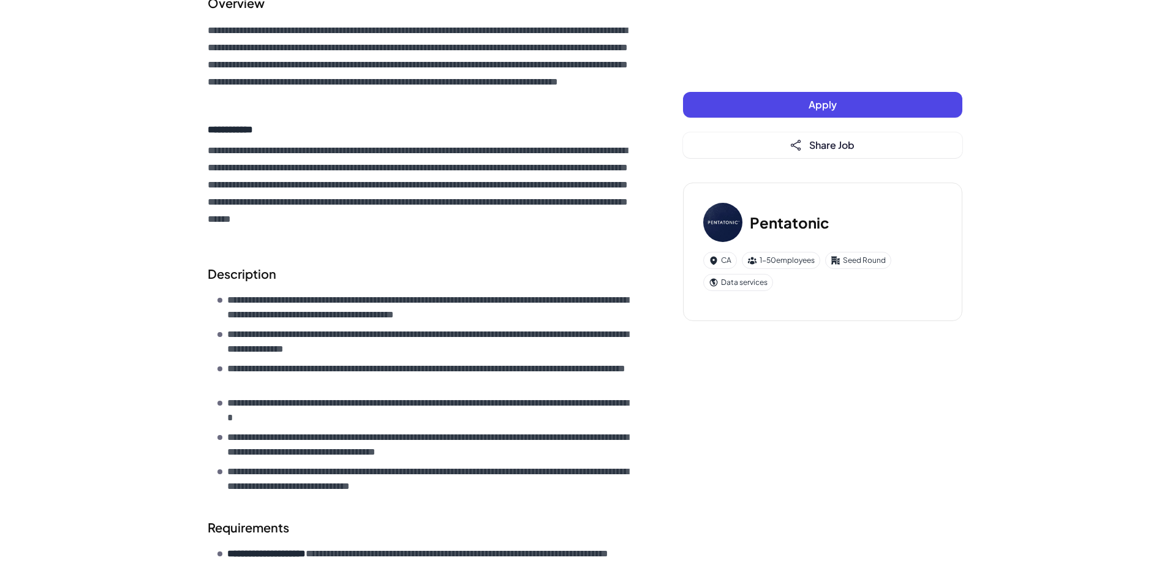  What do you see at coordinates (858, 260) in the screenshot?
I see `div: Seed Round` at bounding box center [858, 260].